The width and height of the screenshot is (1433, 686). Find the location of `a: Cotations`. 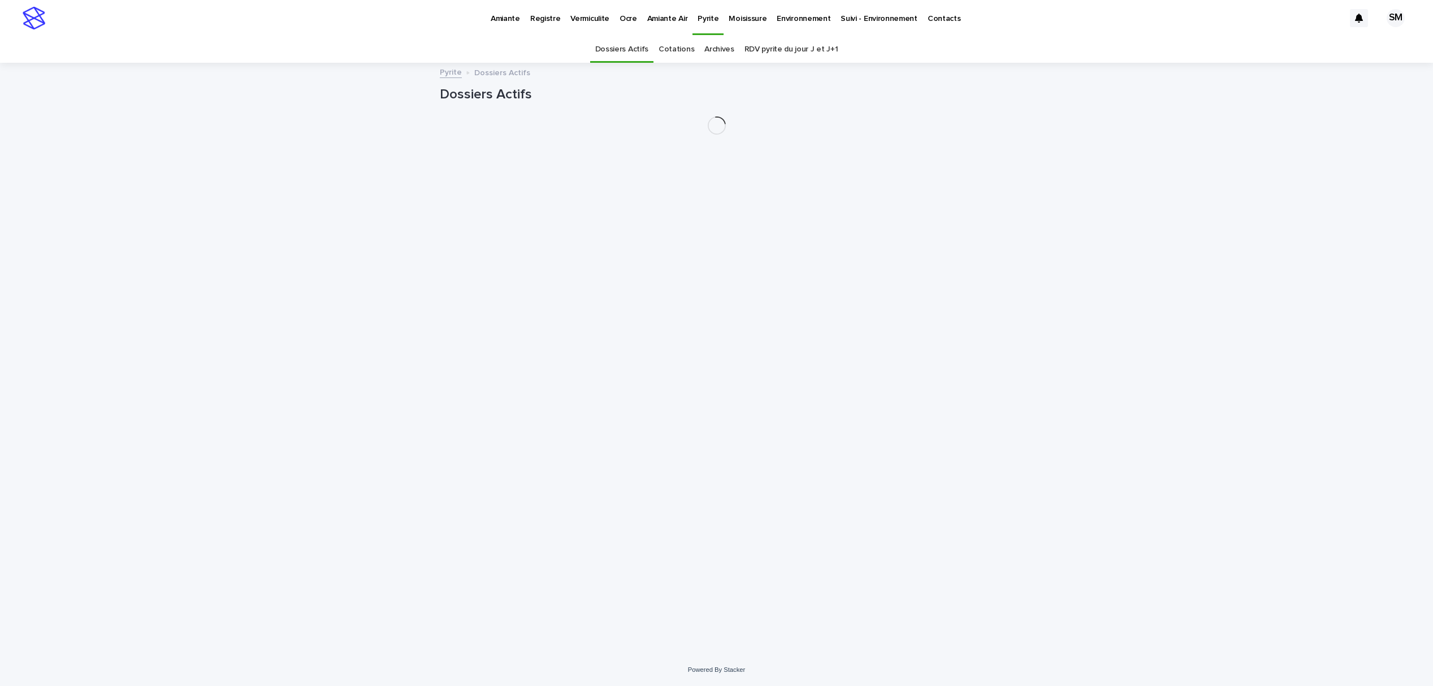

a: Cotations is located at coordinates (676, 49).